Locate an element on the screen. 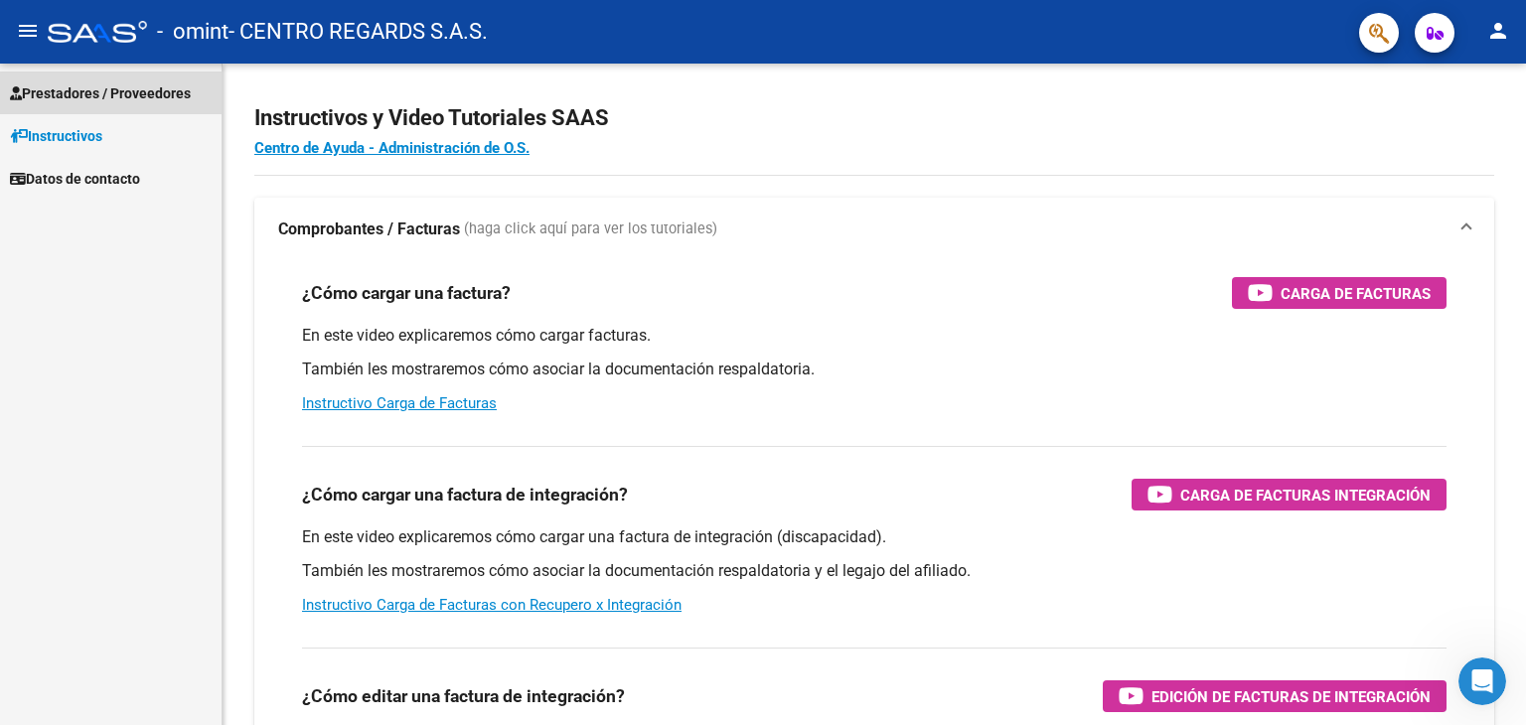 The height and width of the screenshot is (725, 1526). button: Carga de Facturas Integración is located at coordinates (1289, 495).